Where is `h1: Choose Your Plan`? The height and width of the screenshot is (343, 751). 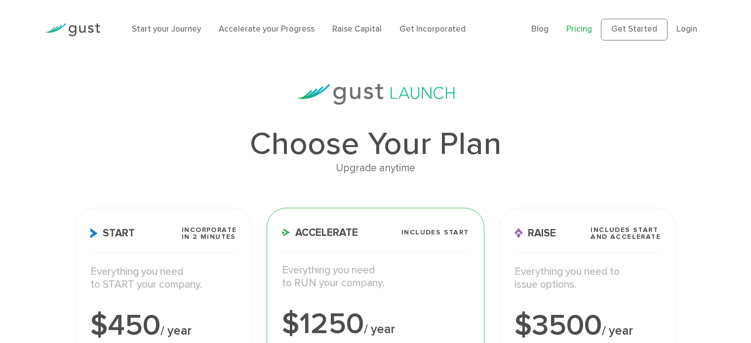
h1: Choose Your Plan is located at coordinates (375, 144).